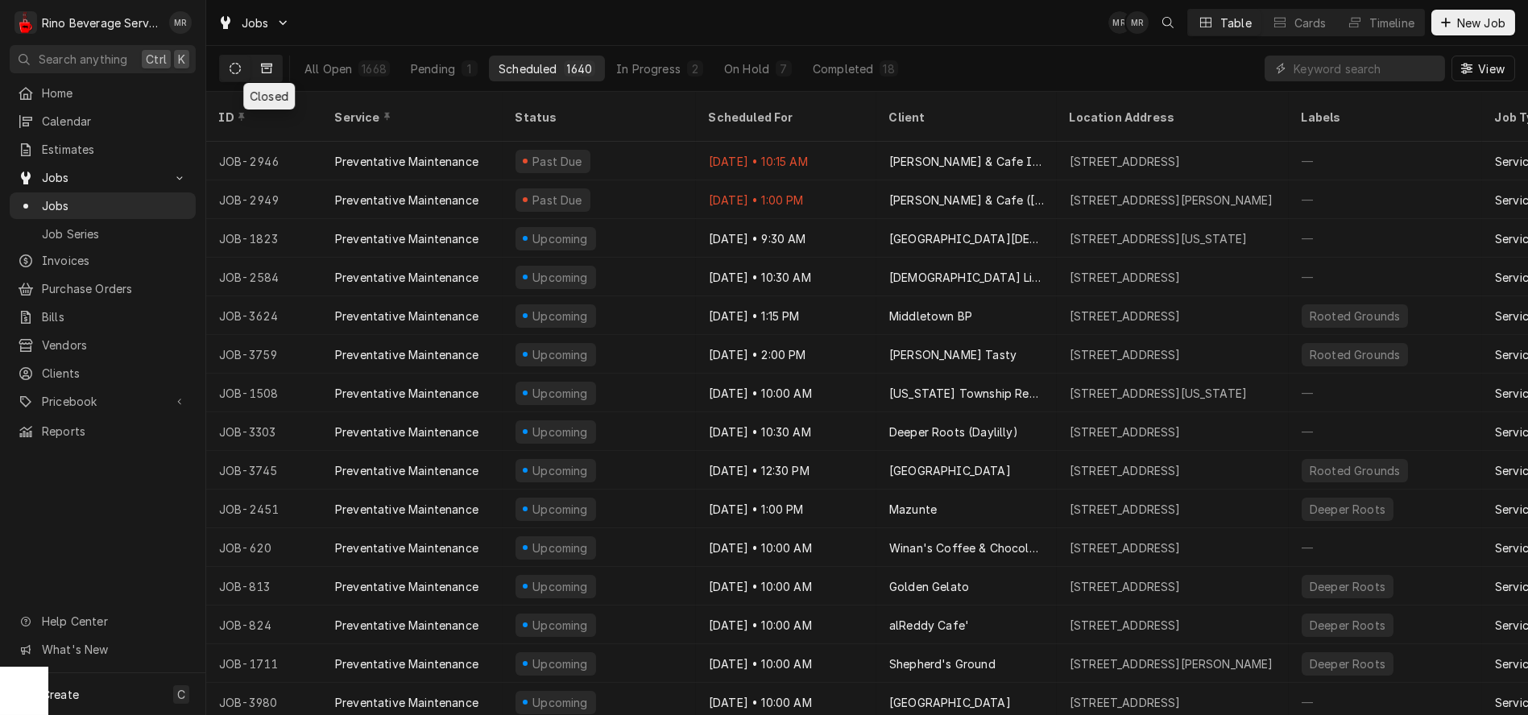 This screenshot has height=715, width=1528. I want to click on div: Timeline, so click(1392, 23).